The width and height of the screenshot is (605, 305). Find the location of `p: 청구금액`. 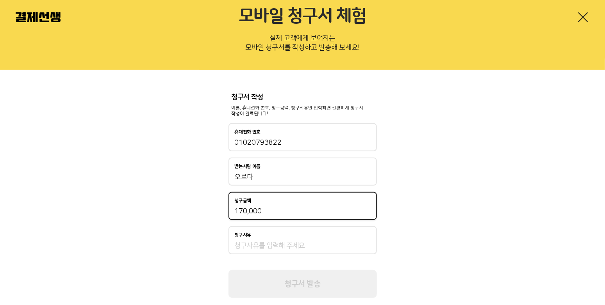

p: 청구금액 is located at coordinates (243, 201).